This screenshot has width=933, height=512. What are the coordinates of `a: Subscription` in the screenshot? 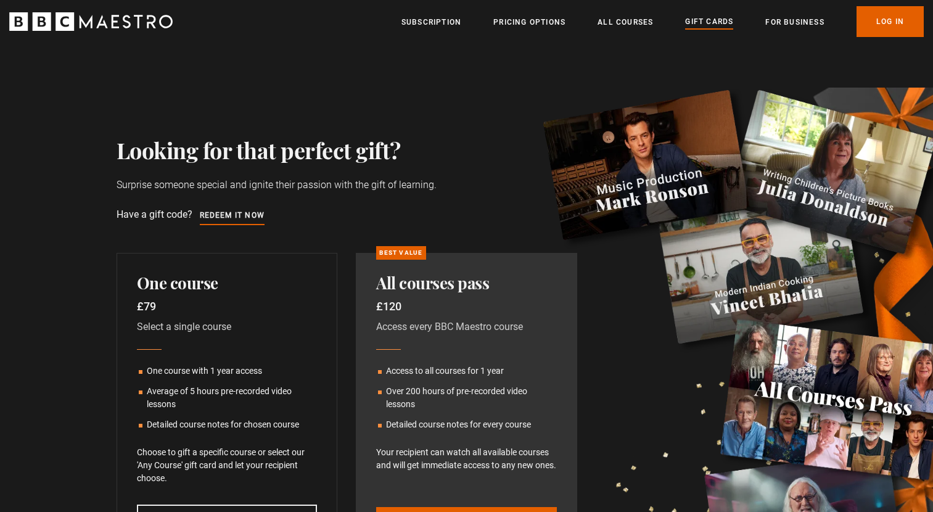 It's located at (431, 22).